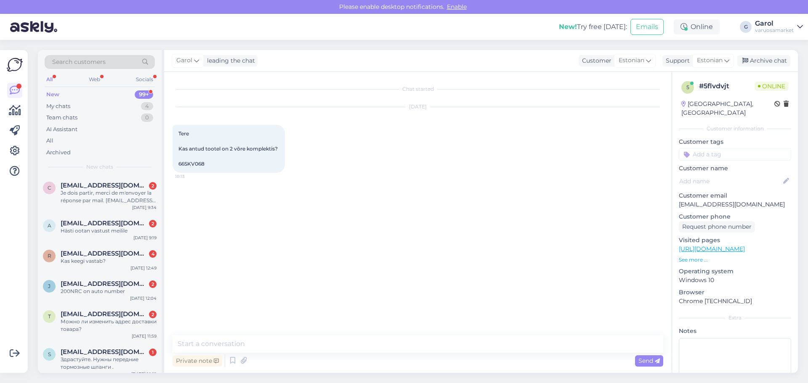  What do you see at coordinates (49, 225) in the screenshot?
I see `span: A` at bounding box center [49, 225].